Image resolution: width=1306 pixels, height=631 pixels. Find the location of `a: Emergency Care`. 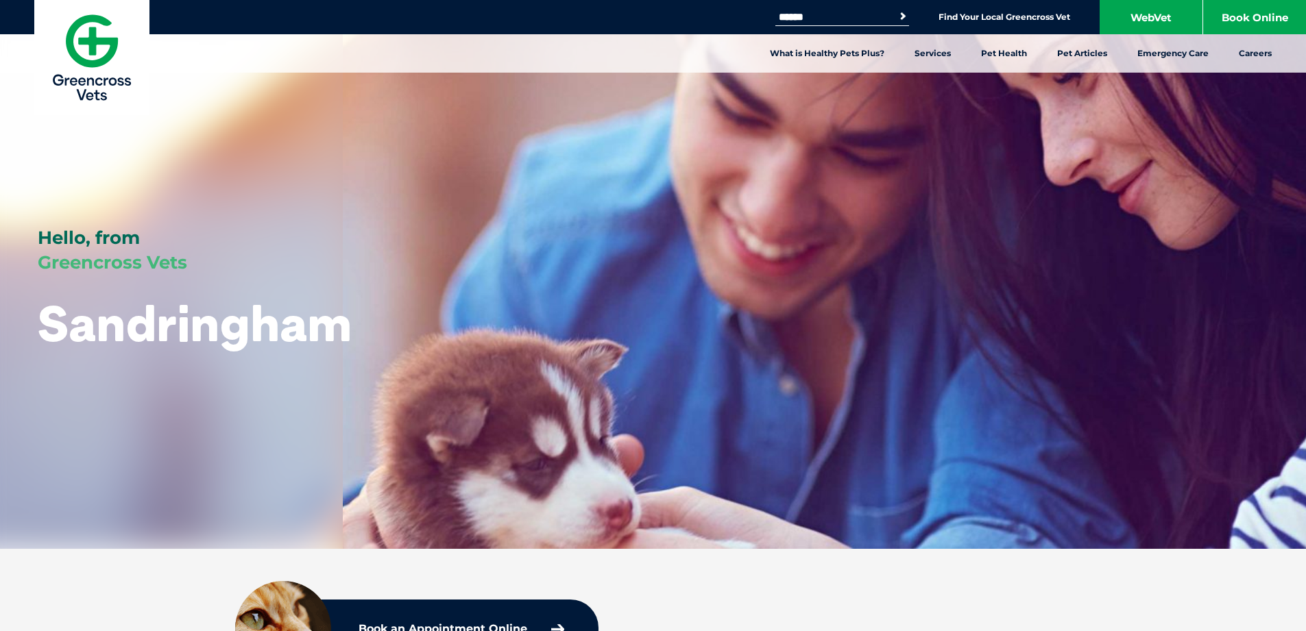

a: Emergency Care is located at coordinates (1173, 53).